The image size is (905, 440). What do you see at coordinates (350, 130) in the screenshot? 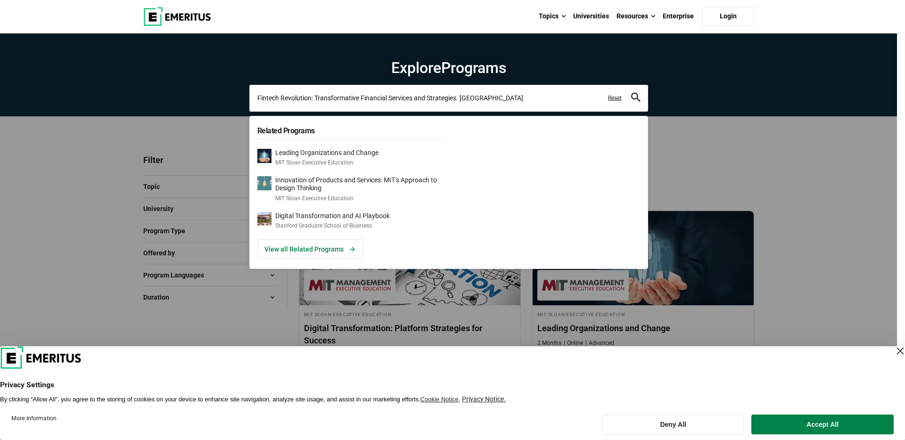
I see `h5: Related Programs` at bounding box center [350, 130].